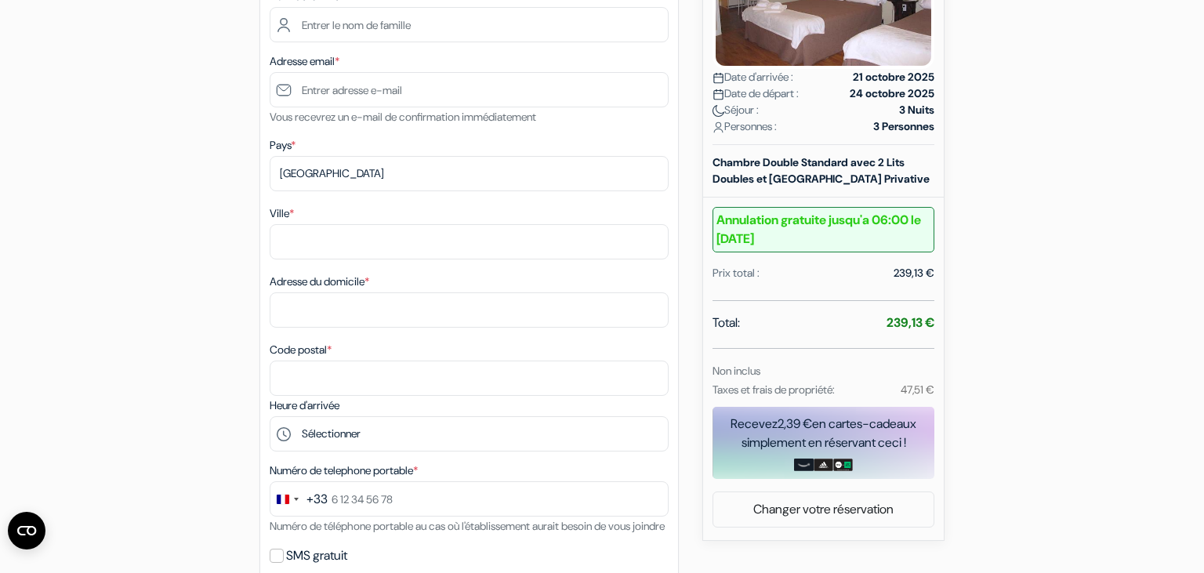  Describe the element at coordinates (317, 499) in the screenshot. I see `div: +33` at that location.